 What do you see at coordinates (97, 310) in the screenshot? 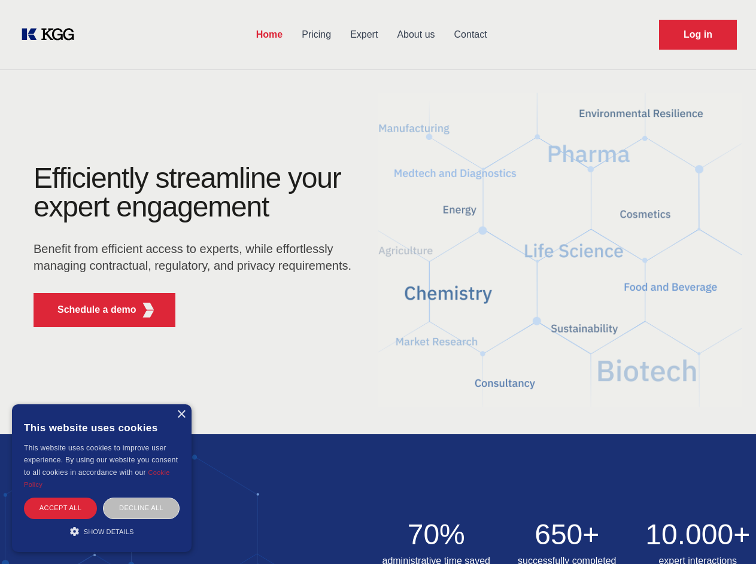
I see `p: Schedule a demo` at bounding box center [97, 310].